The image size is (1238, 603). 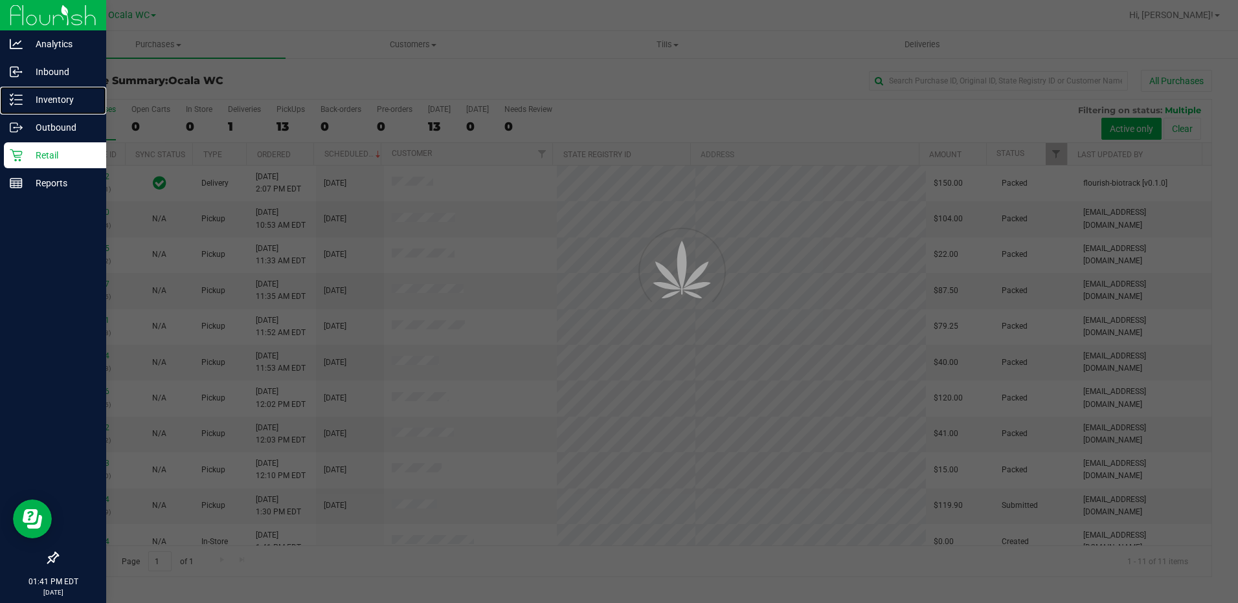 What do you see at coordinates (62, 183) in the screenshot?
I see `p: Reports` at bounding box center [62, 183].